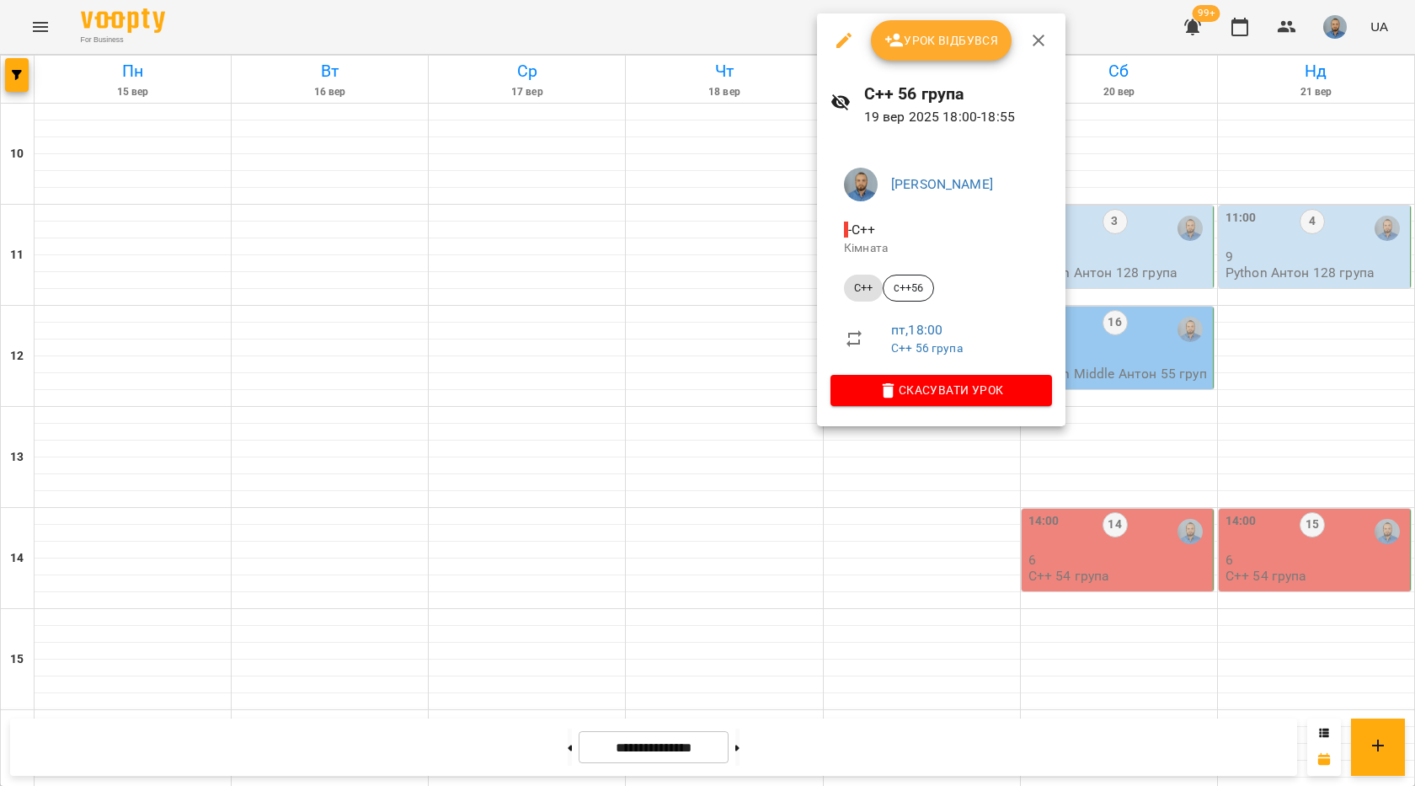 The image size is (1415, 786). What do you see at coordinates (926, 348) in the screenshot?
I see `a: C++ 56 група` at bounding box center [926, 348].